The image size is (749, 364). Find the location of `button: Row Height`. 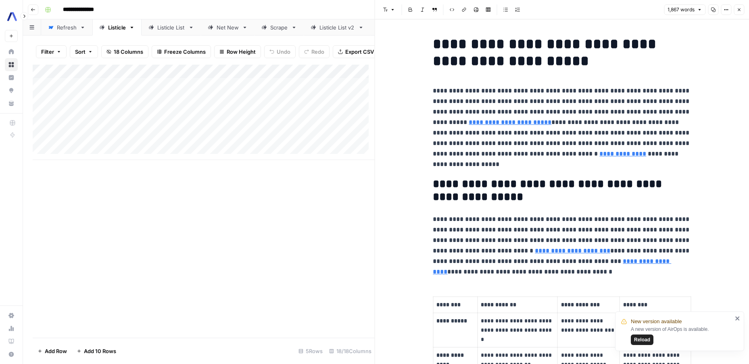

button: Row Height is located at coordinates (238, 52).